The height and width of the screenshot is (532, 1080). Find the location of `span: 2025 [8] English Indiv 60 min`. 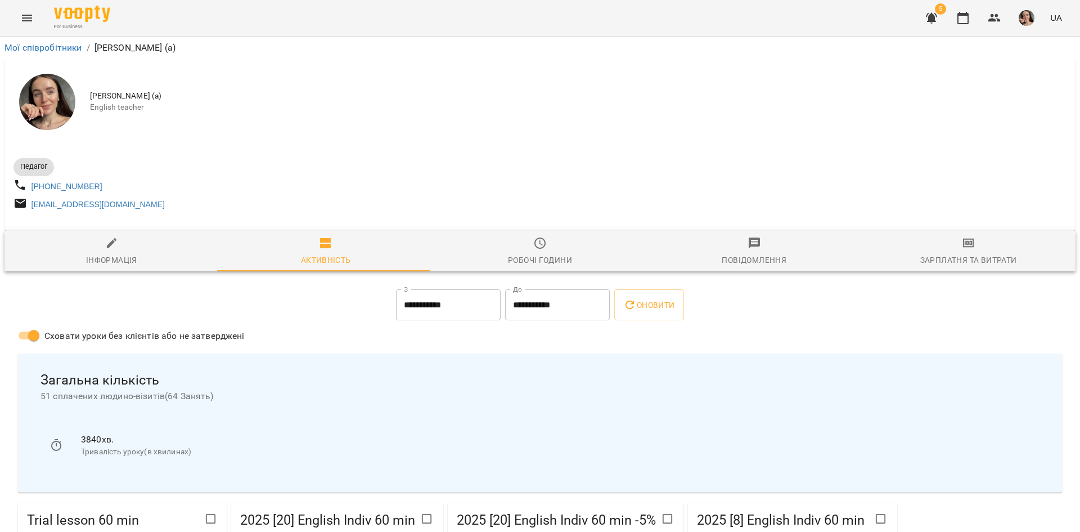

span: 2025 [8] English Indiv 60 min is located at coordinates (783, 520).